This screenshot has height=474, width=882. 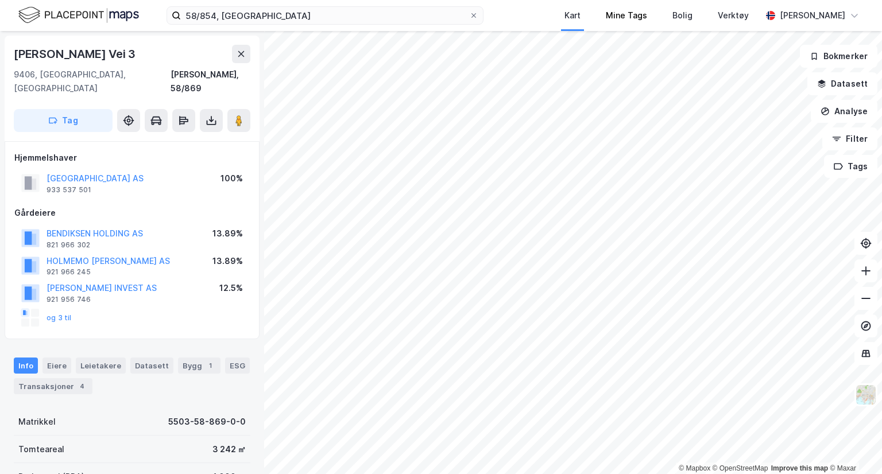 I want to click on div: 12.5%, so click(x=231, y=288).